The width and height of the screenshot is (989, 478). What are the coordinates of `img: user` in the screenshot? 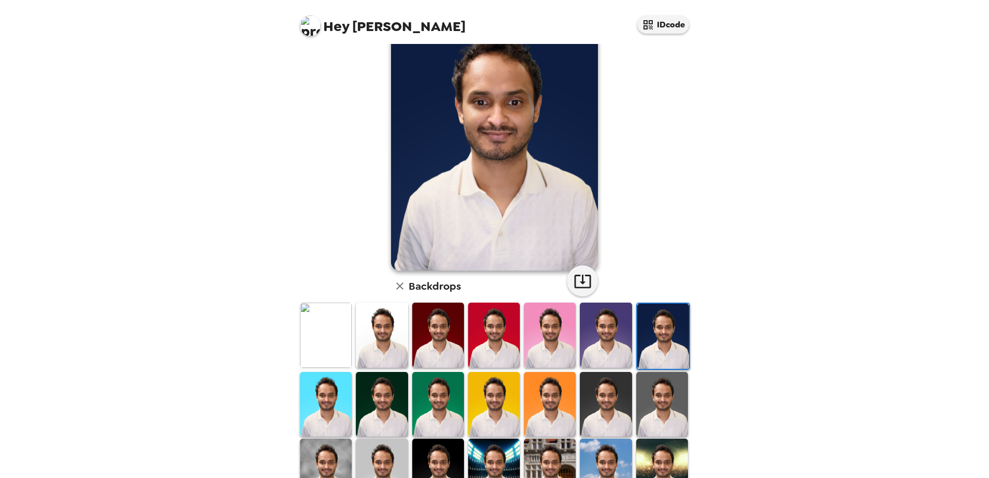 It's located at (495, 136).